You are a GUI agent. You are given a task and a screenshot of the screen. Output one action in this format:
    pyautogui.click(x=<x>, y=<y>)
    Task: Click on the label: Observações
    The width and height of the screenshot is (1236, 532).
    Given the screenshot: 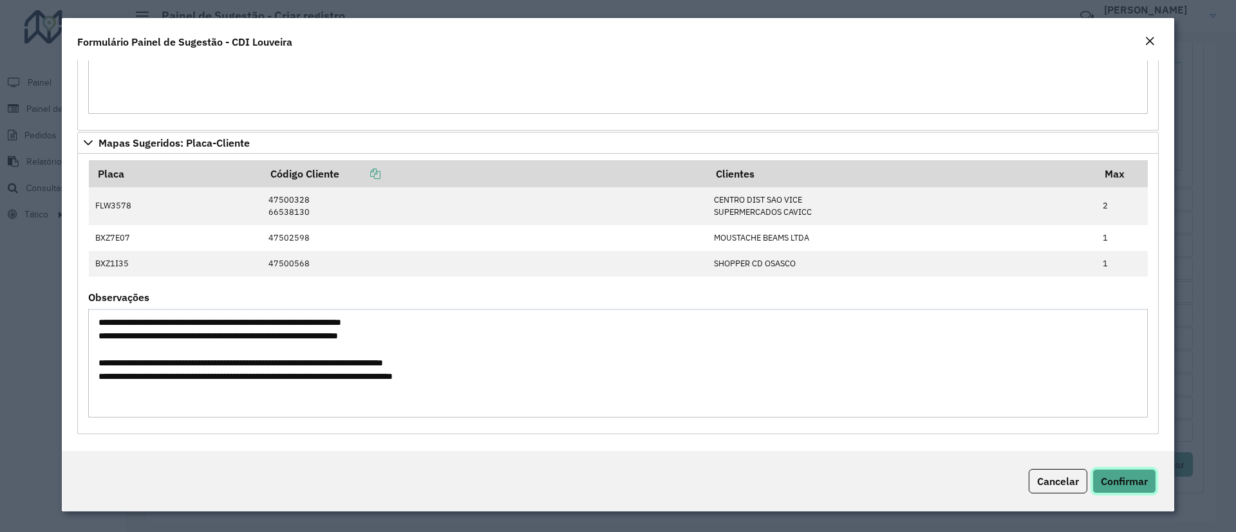 What is the action you would take?
    pyautogui.click(x=118, y=297)
    